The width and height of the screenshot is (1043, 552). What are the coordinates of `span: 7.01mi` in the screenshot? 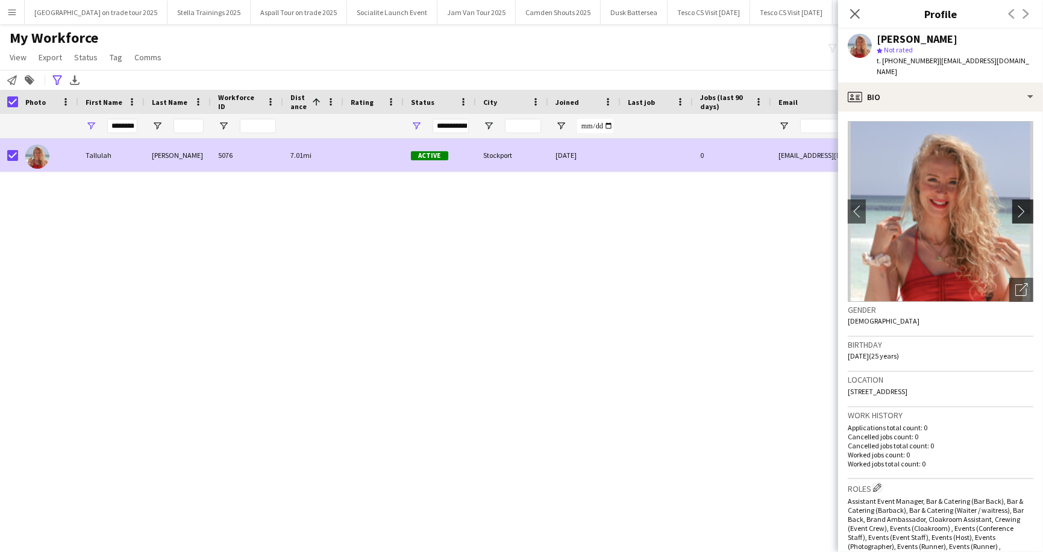 It's located at (301, 155).